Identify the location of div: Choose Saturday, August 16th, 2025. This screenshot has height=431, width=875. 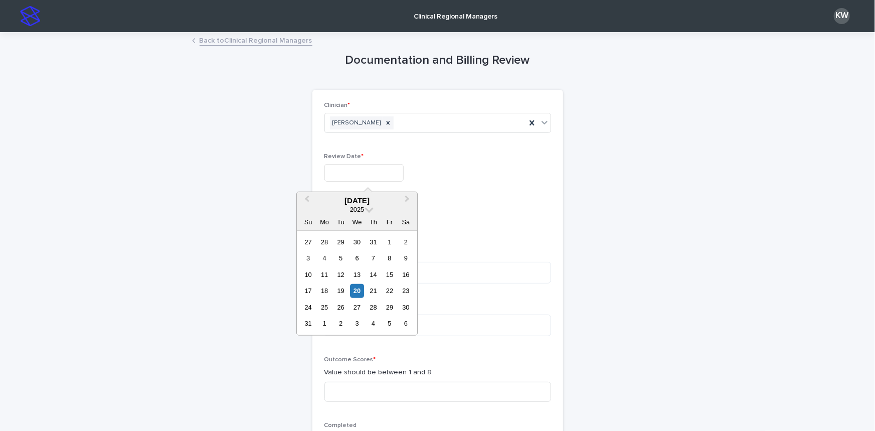
(406, 274).